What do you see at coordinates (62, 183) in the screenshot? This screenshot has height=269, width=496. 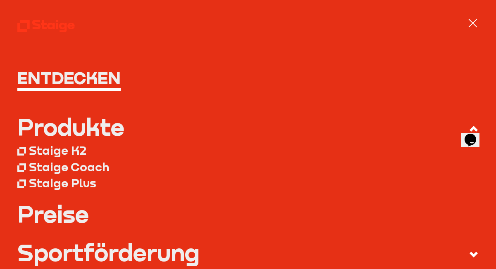 I see `div: Staige Plus` at bounding box center [62, 183].